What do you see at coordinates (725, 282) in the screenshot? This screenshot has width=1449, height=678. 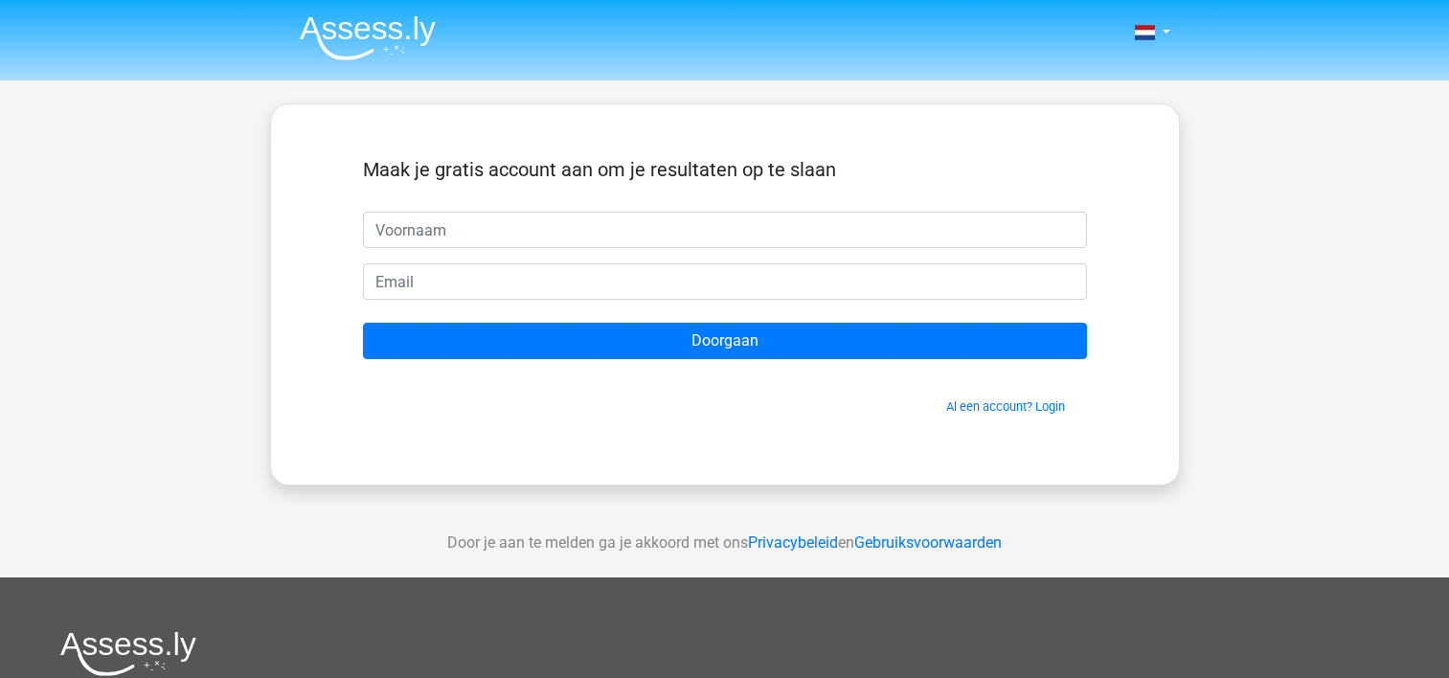 I see `input: Email` at bounding box center [725, 282].